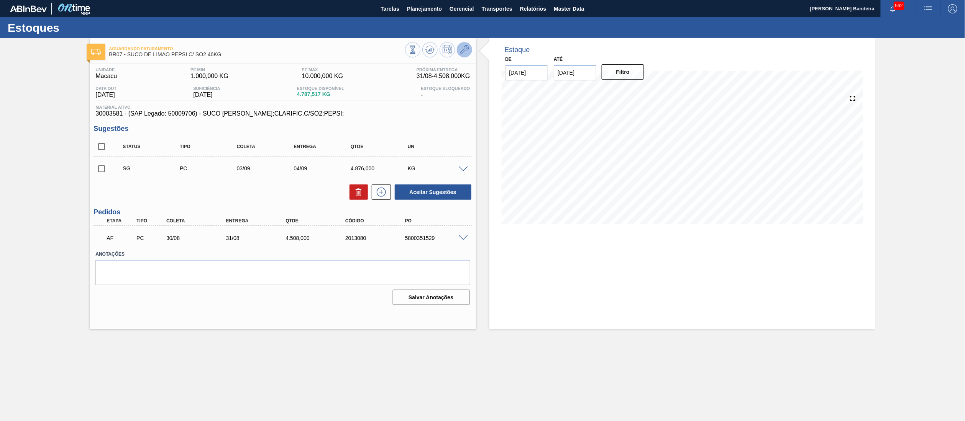 Image resolution: width=965 pixels, height=421 pixels. I want to click on h3: Pedidos, so click(282, 212).